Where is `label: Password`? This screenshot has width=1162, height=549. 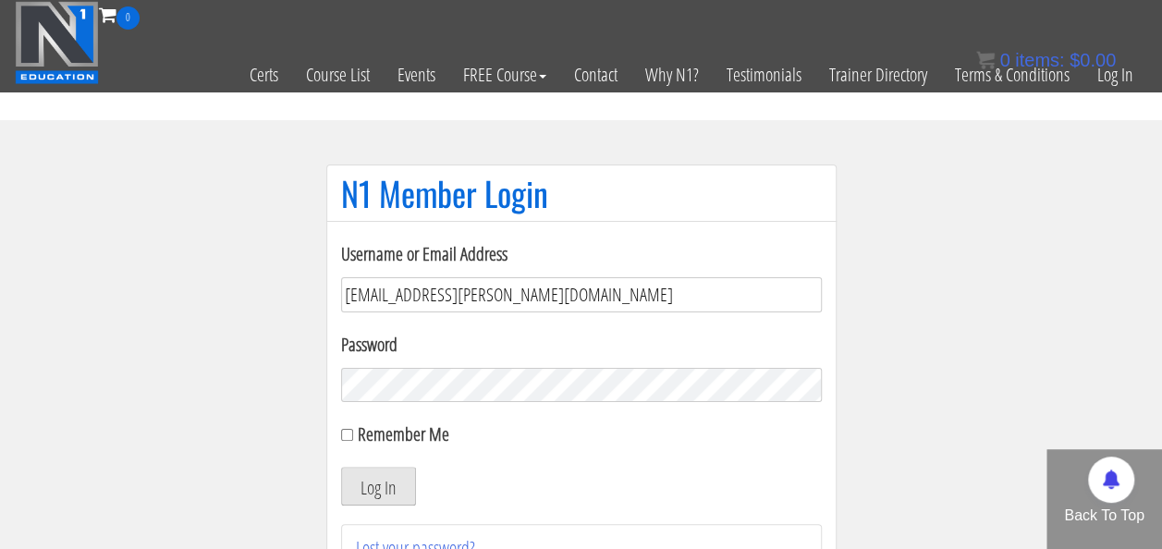
label: Password is located at coordinates (582, 345).